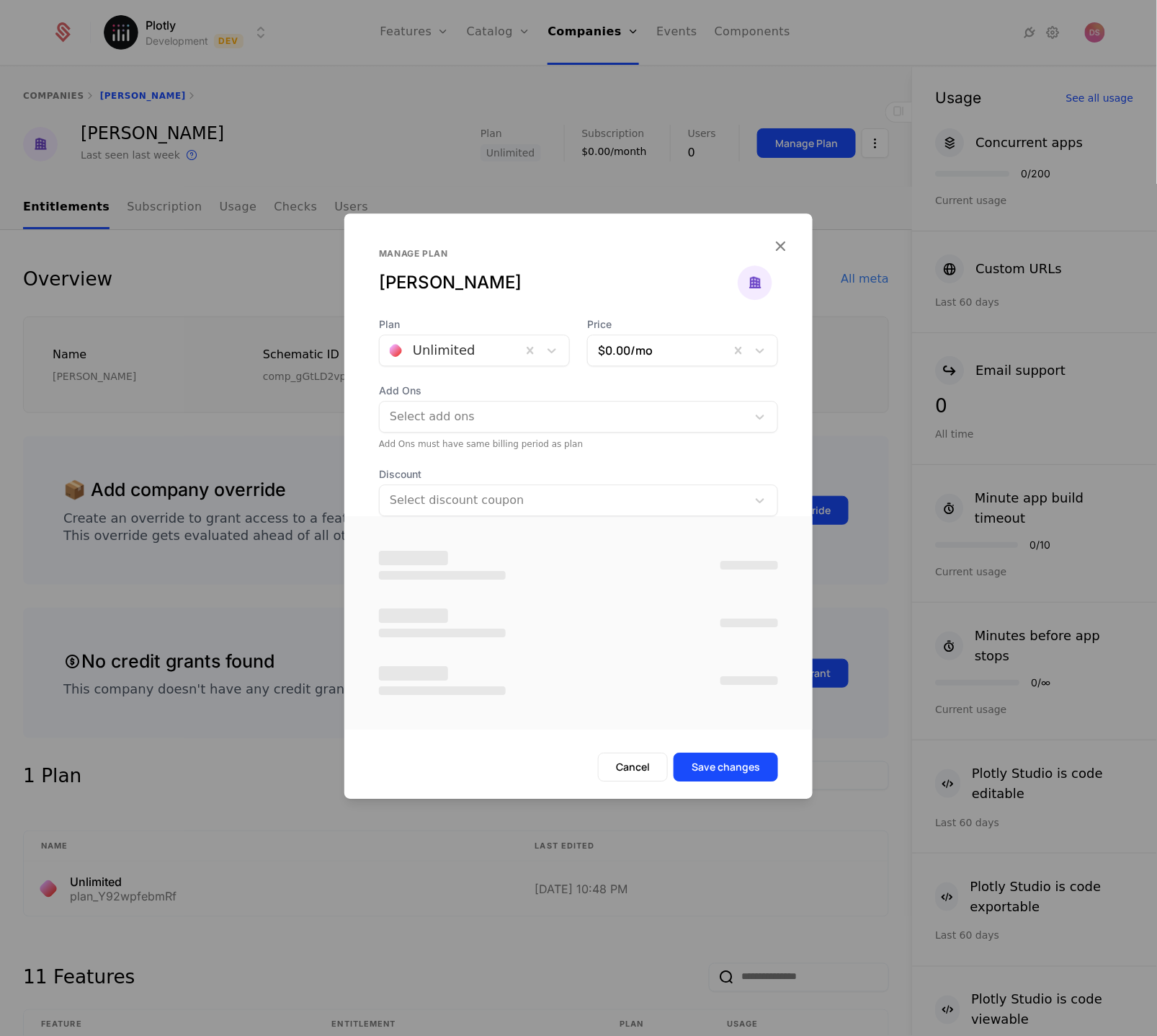 The image size is (1157, 1036). Describe the element at coordinates (565, 416) in the screenshot. I see `div: Select add ons` at that location.